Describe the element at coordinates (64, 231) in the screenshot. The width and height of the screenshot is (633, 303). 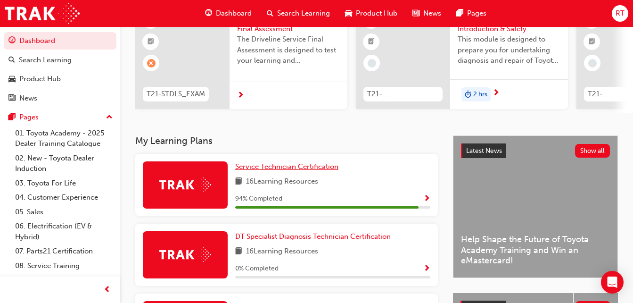
I see `a: 06. Electrification (EV & Hybrid)` at that location.